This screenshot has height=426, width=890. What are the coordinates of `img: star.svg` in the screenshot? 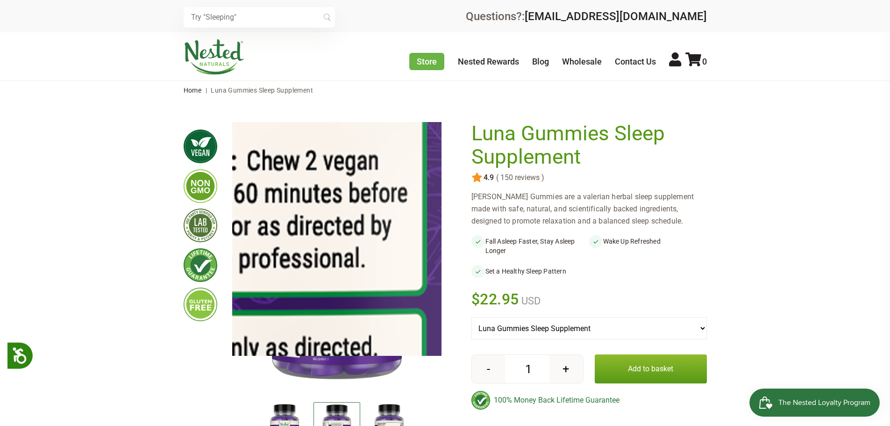 It's located at (477, 178).